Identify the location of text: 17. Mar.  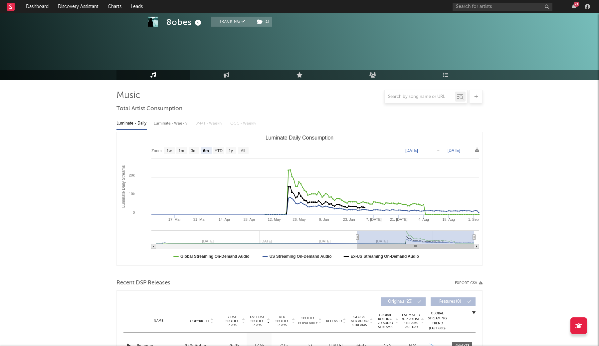
(175, 219).